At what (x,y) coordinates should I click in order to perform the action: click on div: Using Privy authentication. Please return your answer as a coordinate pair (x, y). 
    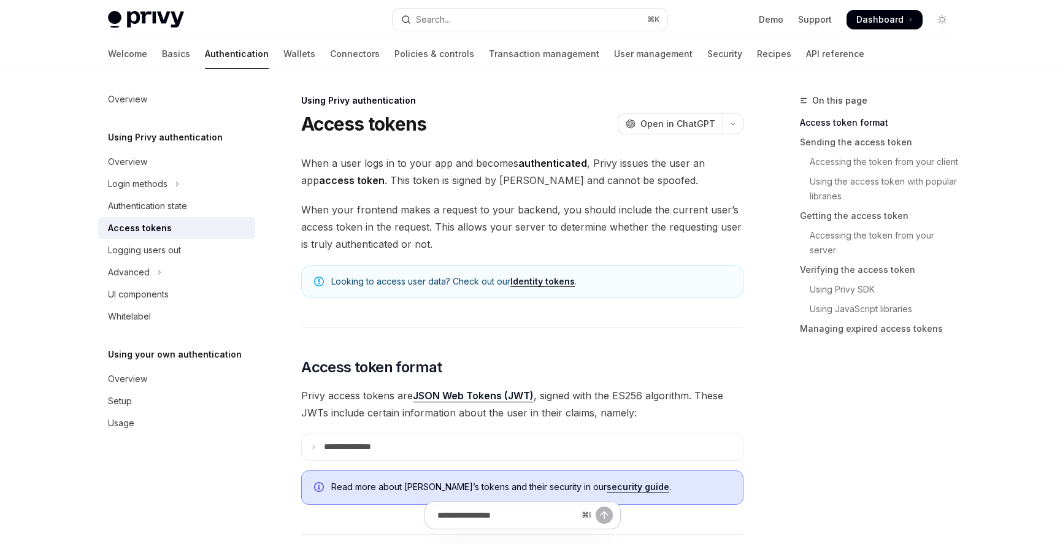
    Looking at the image, I should click on (522, 101).